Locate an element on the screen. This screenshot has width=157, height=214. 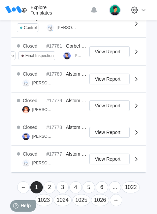
a: Page 3 is located at coordinates (62, 187).